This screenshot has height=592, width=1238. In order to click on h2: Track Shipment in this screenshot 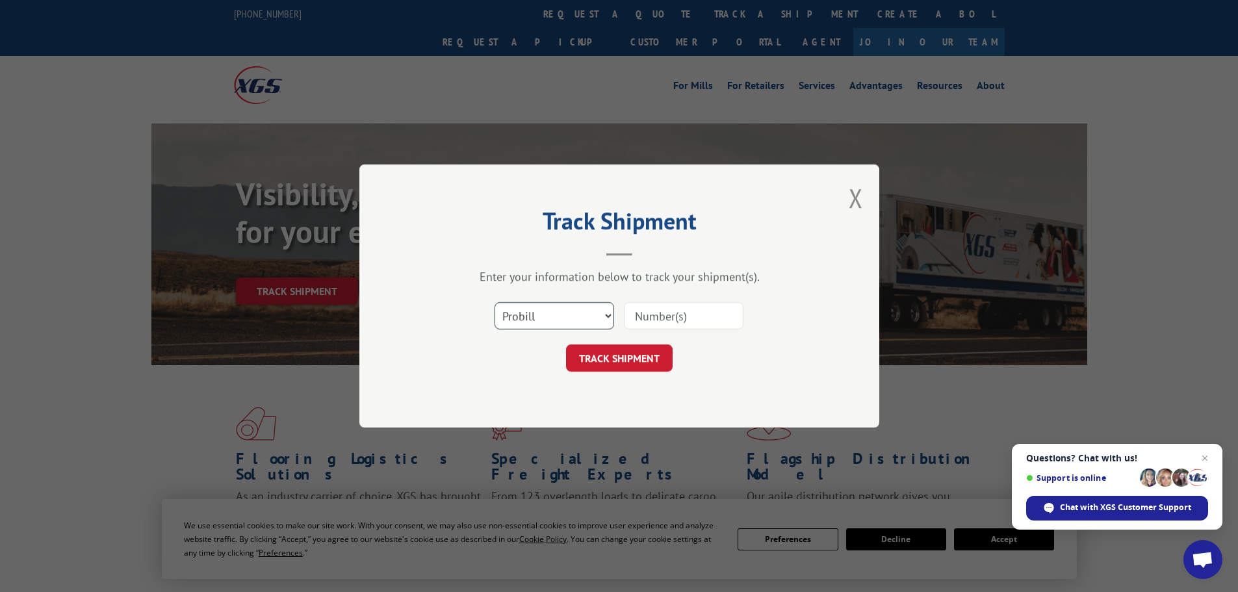, I will do `click(619, 224)`.